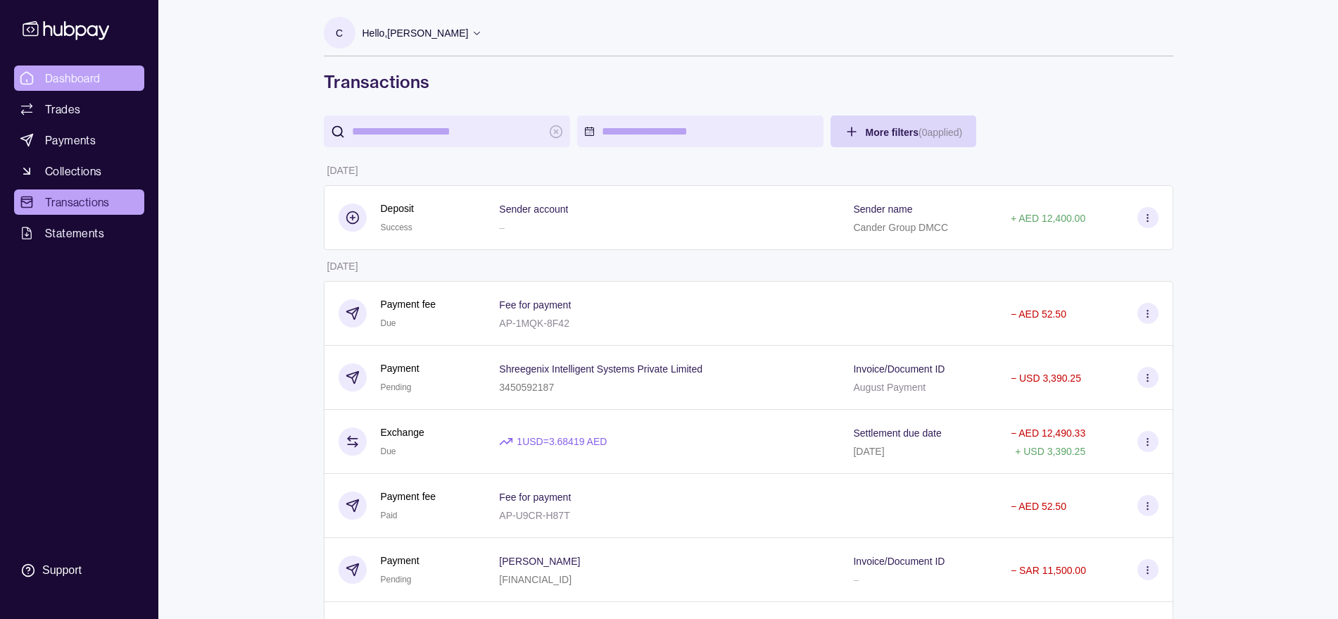  I want to click on p: 3450592187, so click(526, 387).